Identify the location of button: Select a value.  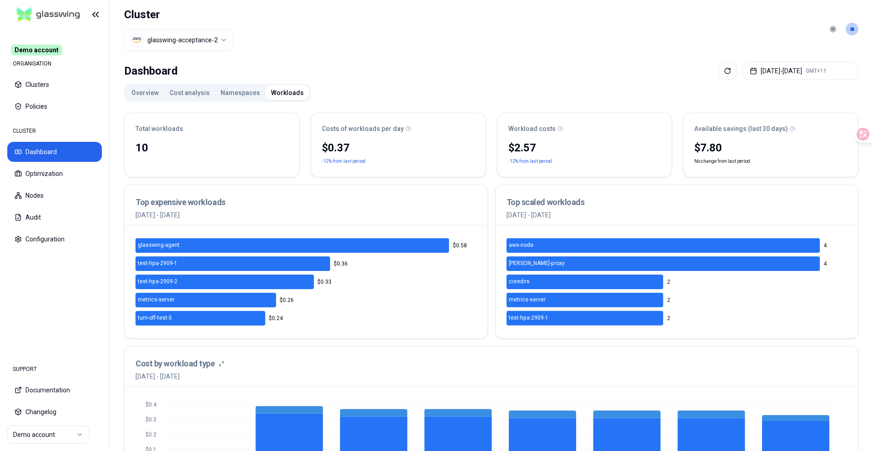
(179, 40).